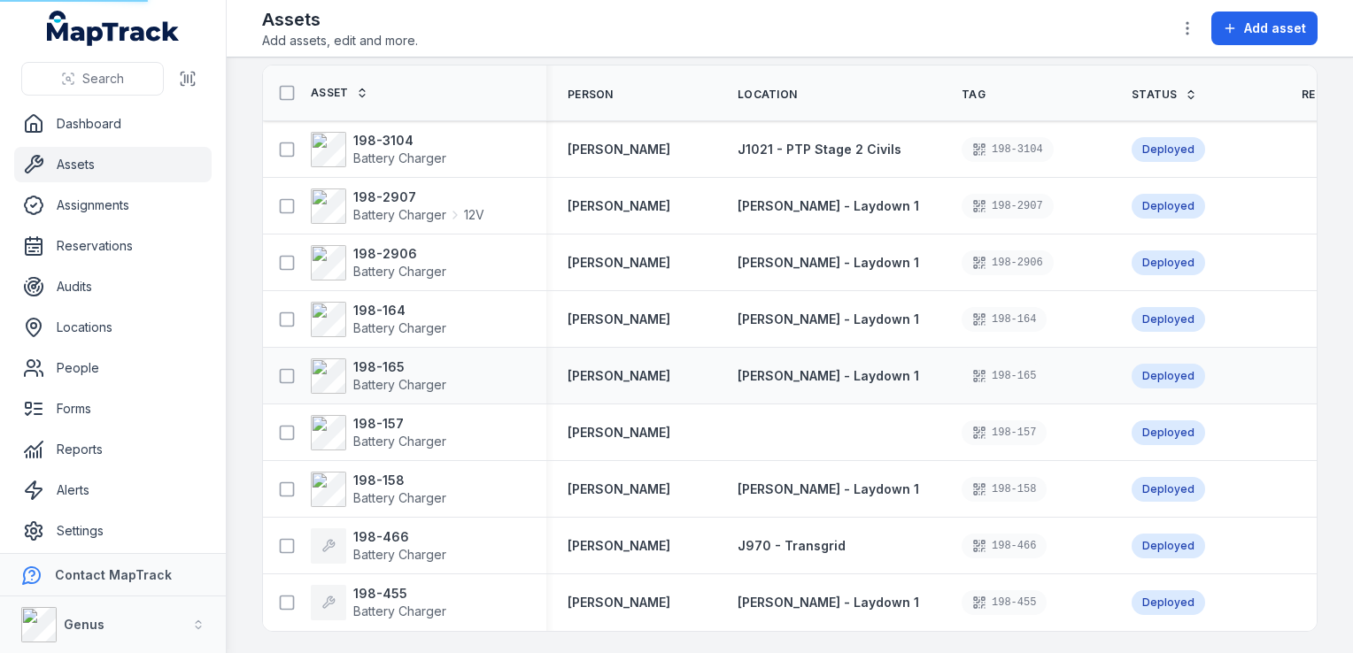 Image resolution: width=1353 pixels, height=653 pixels. What do you see at coordinates (399, 481) in the screenshot?
I see `strong: 198-158` at bounding box center [399, 481].